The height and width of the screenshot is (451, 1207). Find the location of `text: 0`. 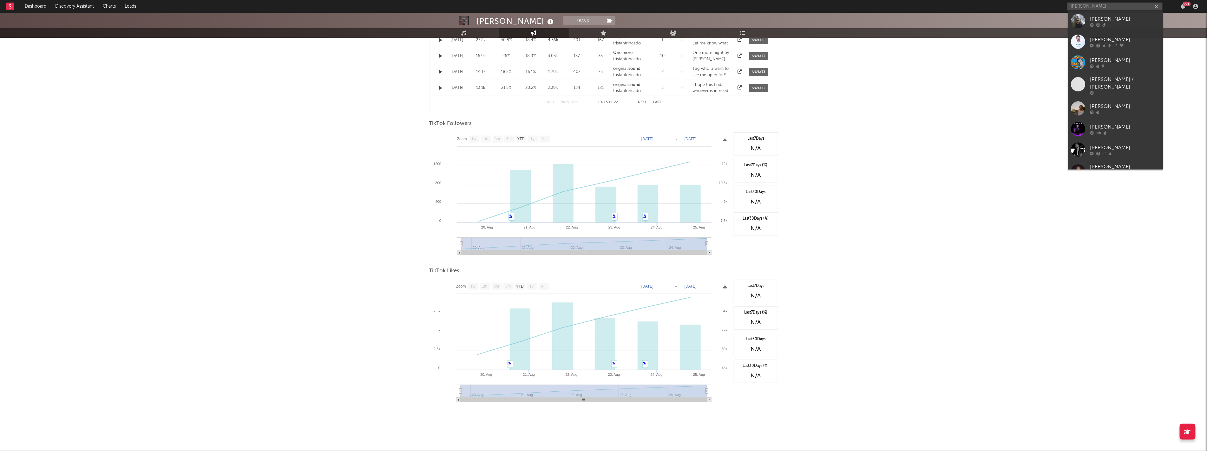

text: 0 is located at coordinates (440, 221).